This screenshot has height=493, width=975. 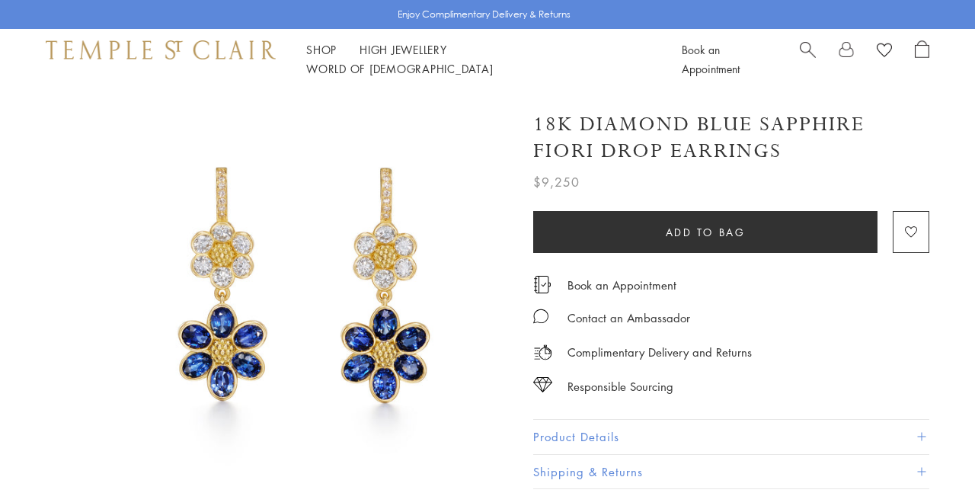 What do you see at coordinates (542, 352) in the screenshot?
I see `img: icon_delivery.svg` at bounding box center [542, 352].